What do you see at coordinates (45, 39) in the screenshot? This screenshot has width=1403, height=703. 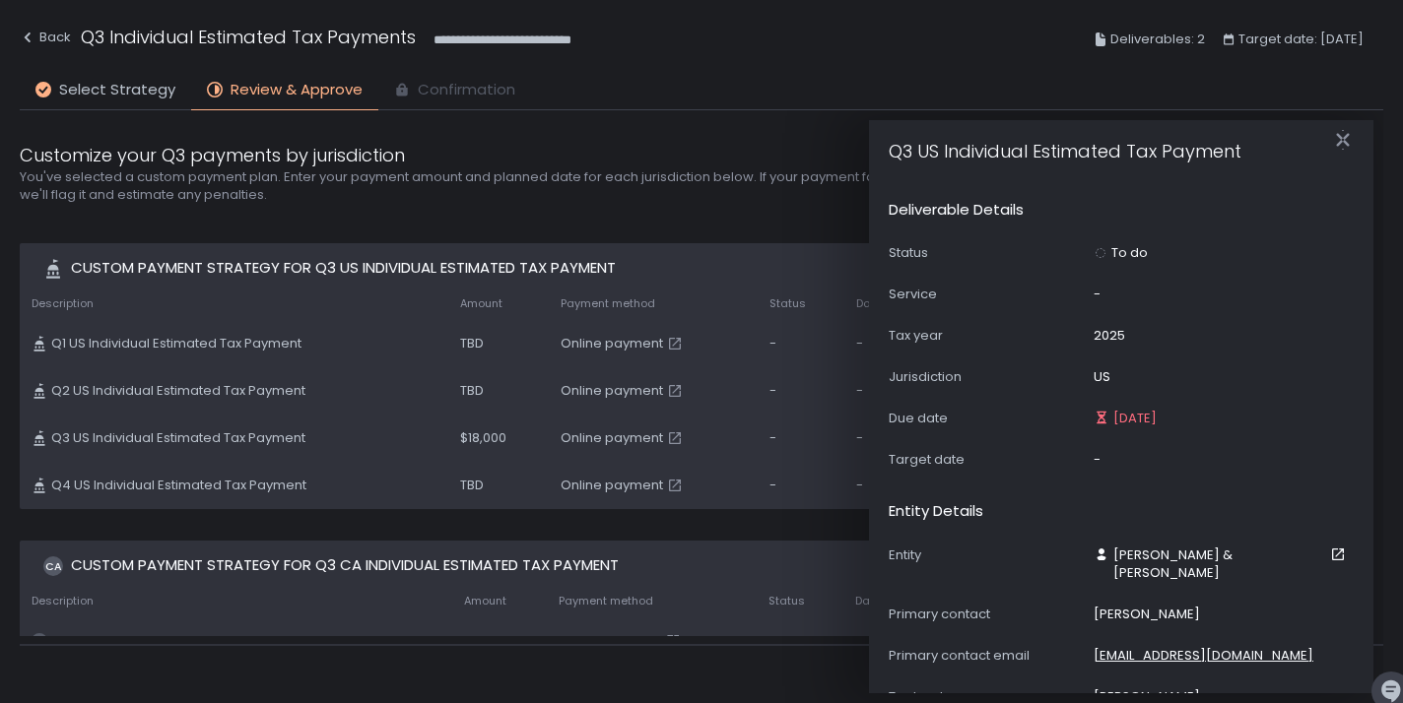 I see `button: Back` at bounding box center [45, 39].